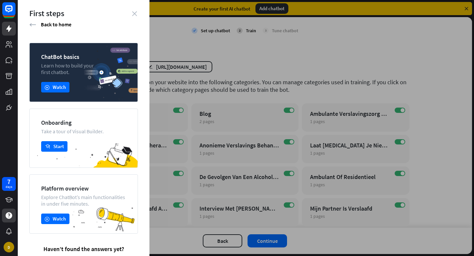  I want to click on div: Explore ChatBot’s main functionalities in under five minutes., so click(84, 200).